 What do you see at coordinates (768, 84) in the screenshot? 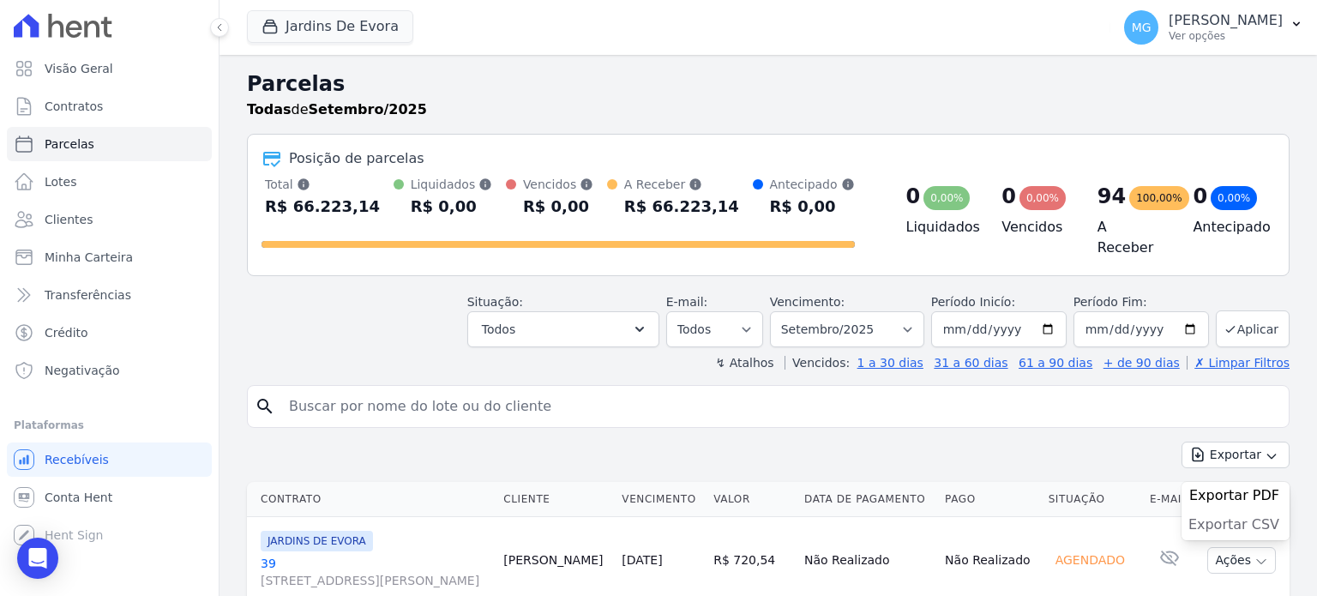
I see `h2: Parcelas` at bounding box center [768, 84].